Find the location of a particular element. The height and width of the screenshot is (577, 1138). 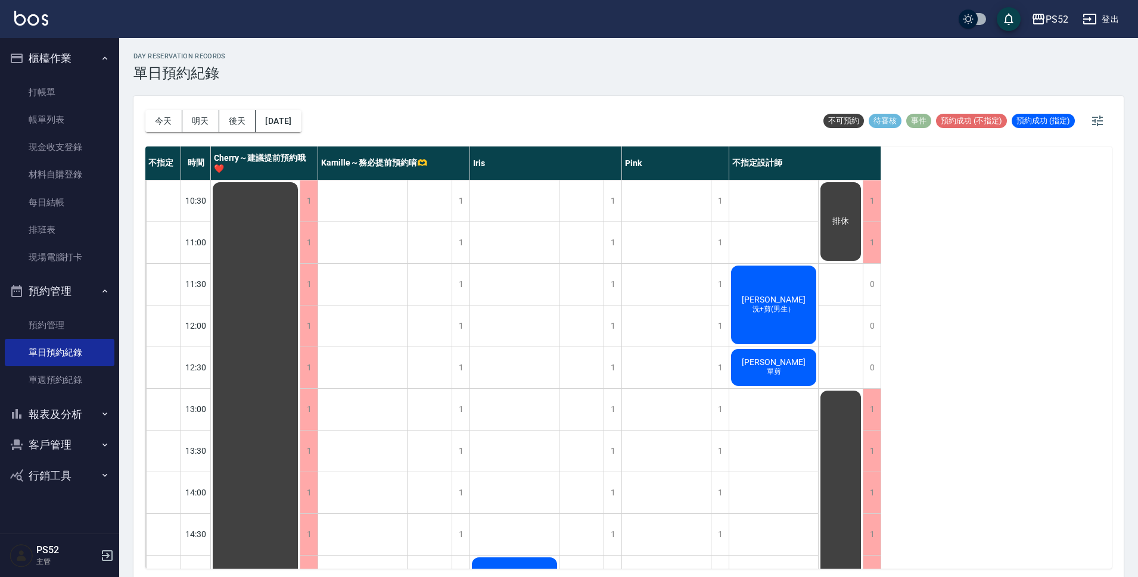

button: 今天 is located at coordinates (164, 121).